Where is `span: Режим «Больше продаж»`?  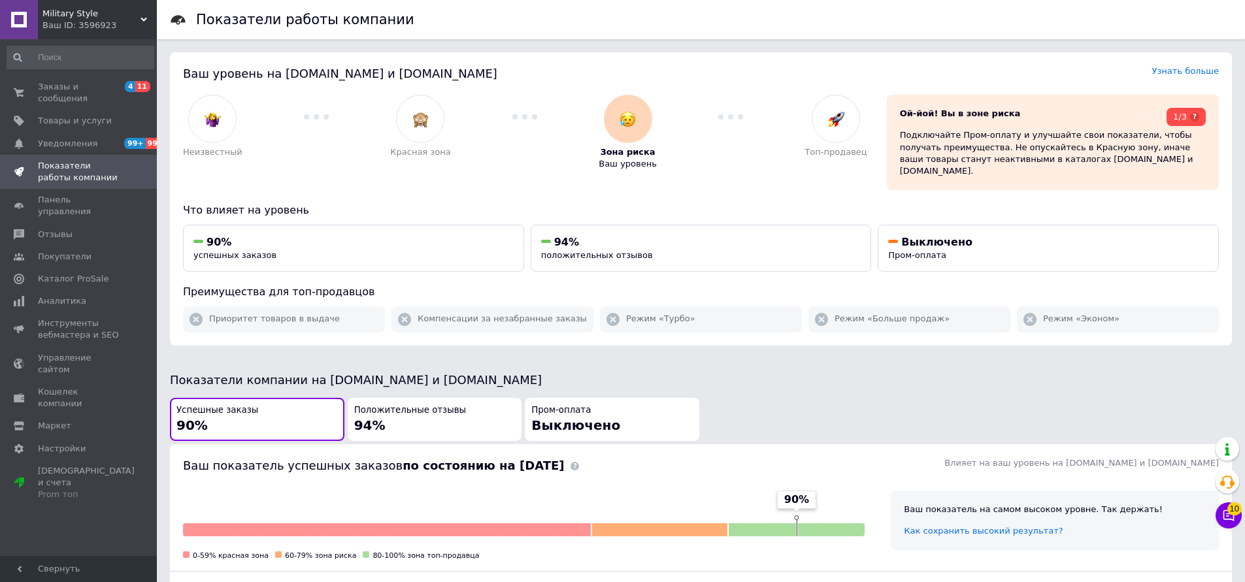 span: Режим «Больше продаж» is located at coordinates (892, 319).